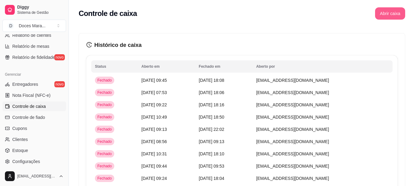  I want to click on span: Controle de caixa, so click(29, 107).